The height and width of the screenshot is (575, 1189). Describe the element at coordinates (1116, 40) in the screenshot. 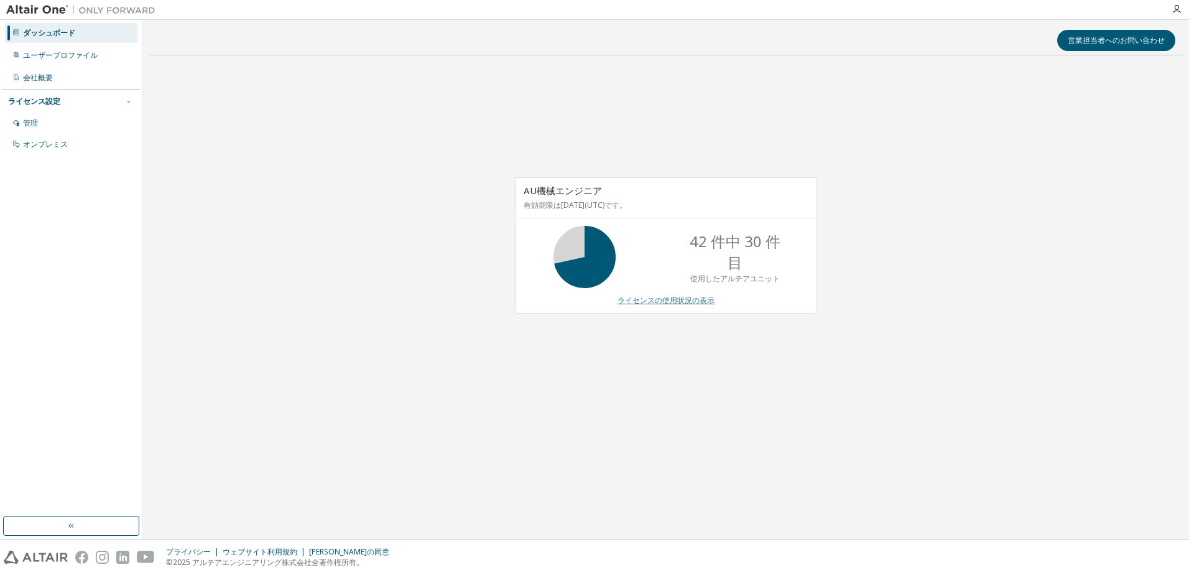

I see `button: 営業担当者へのお問い合わせ` at that location.